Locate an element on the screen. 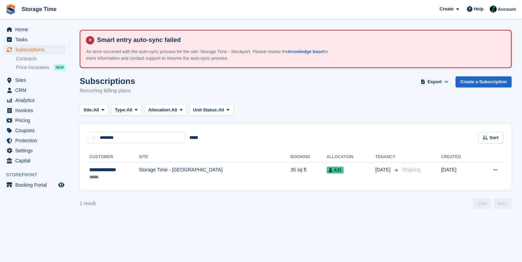 The image size is (522, 262). button: Export is located at coordinates (435, 82).